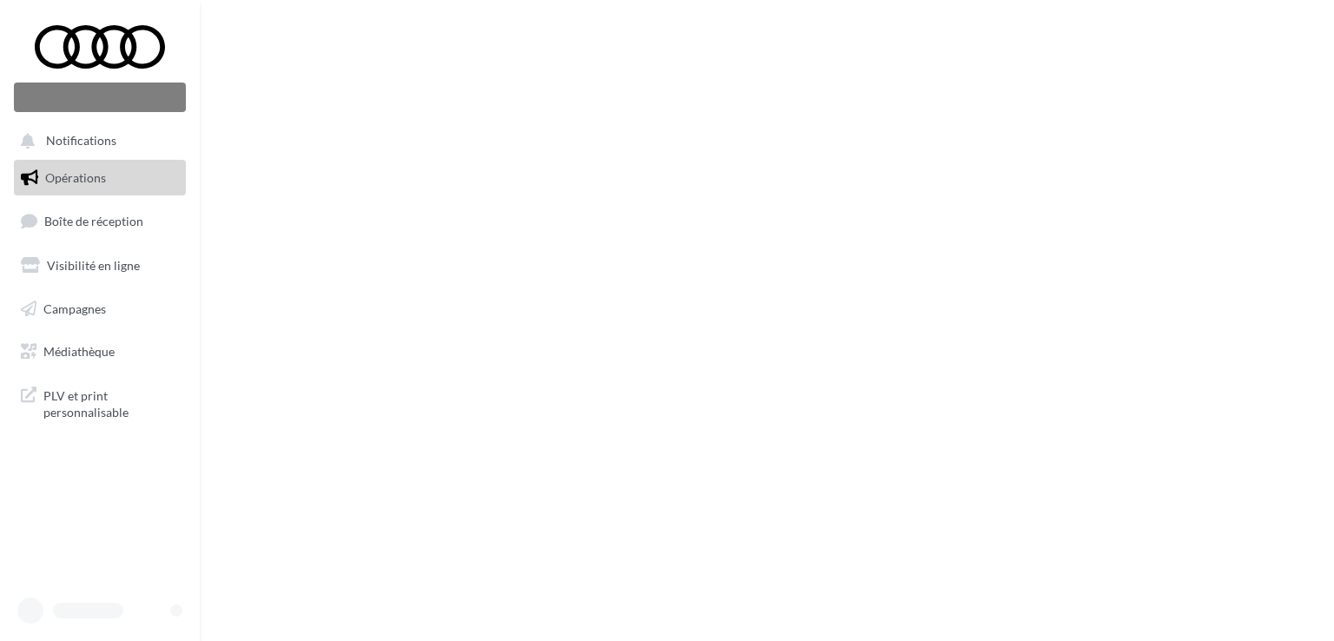 This screenshot has height=641, width=1334. Describe the element at coordinates (100, 402) in the screenshot. I see `a: PLV et print personnalisable` at that location.